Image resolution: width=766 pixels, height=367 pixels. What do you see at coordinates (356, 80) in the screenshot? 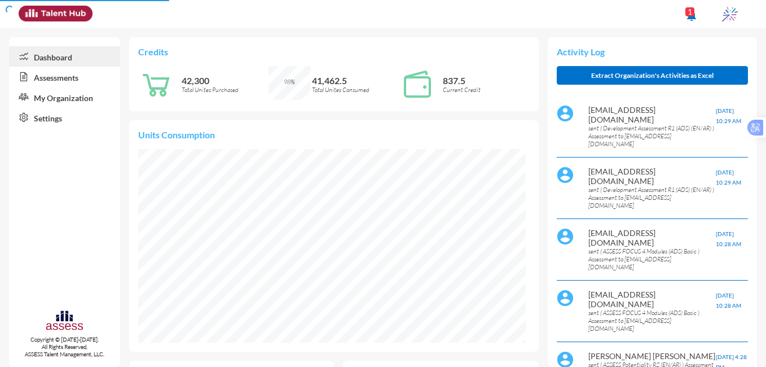
I see `p: 41,462.5` at bounding box center [356, 80].